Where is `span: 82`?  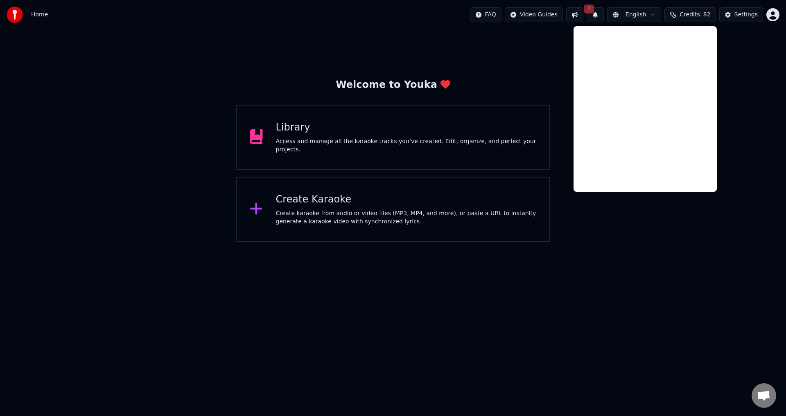 span: 82 is located at coordinates (707, 15).